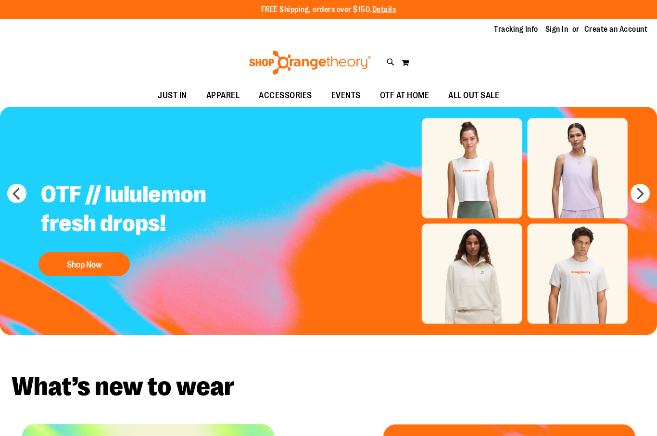 This screenshot has height=436, width=657. What do you see at coordinates (285, 95) in the screenshot?
I see `span: ACCESSORIES` at bounding box center [285, 95].